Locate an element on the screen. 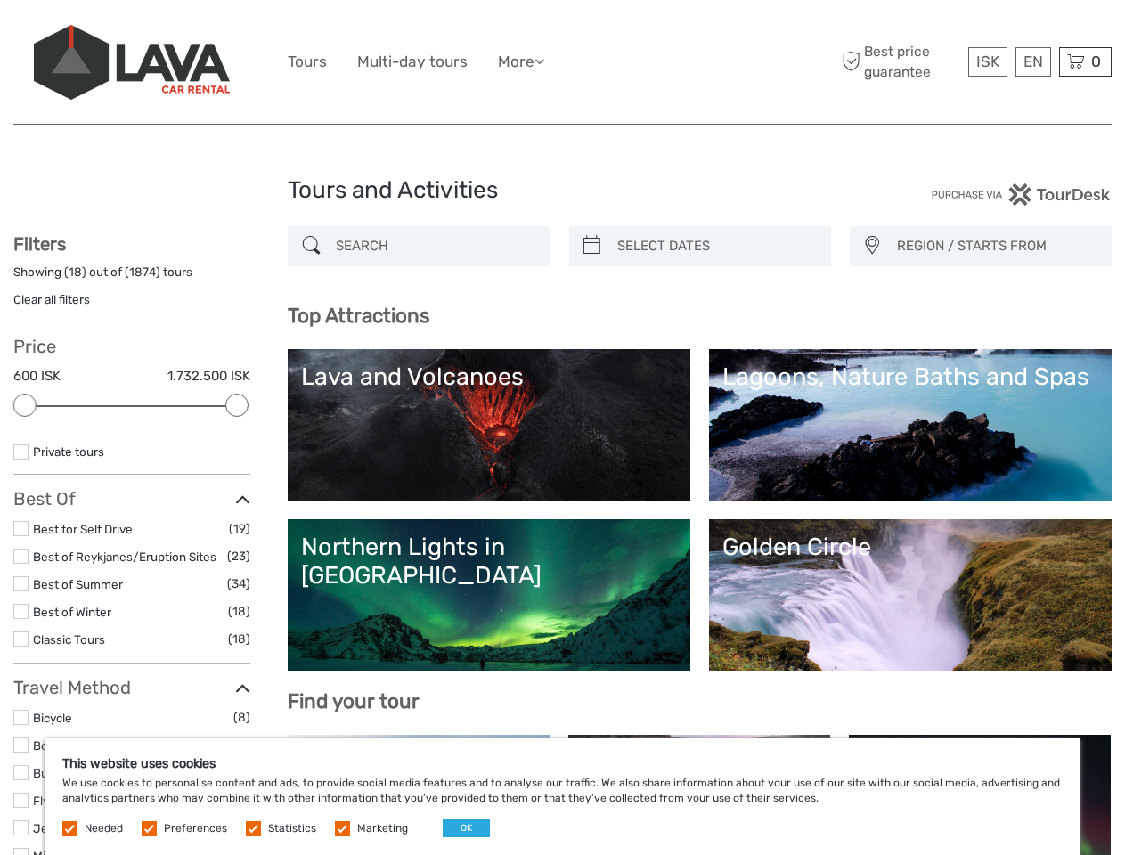 This screenshot has height=855, width=1125. a: Best for Self Drive is located at coordinates (83, 529).